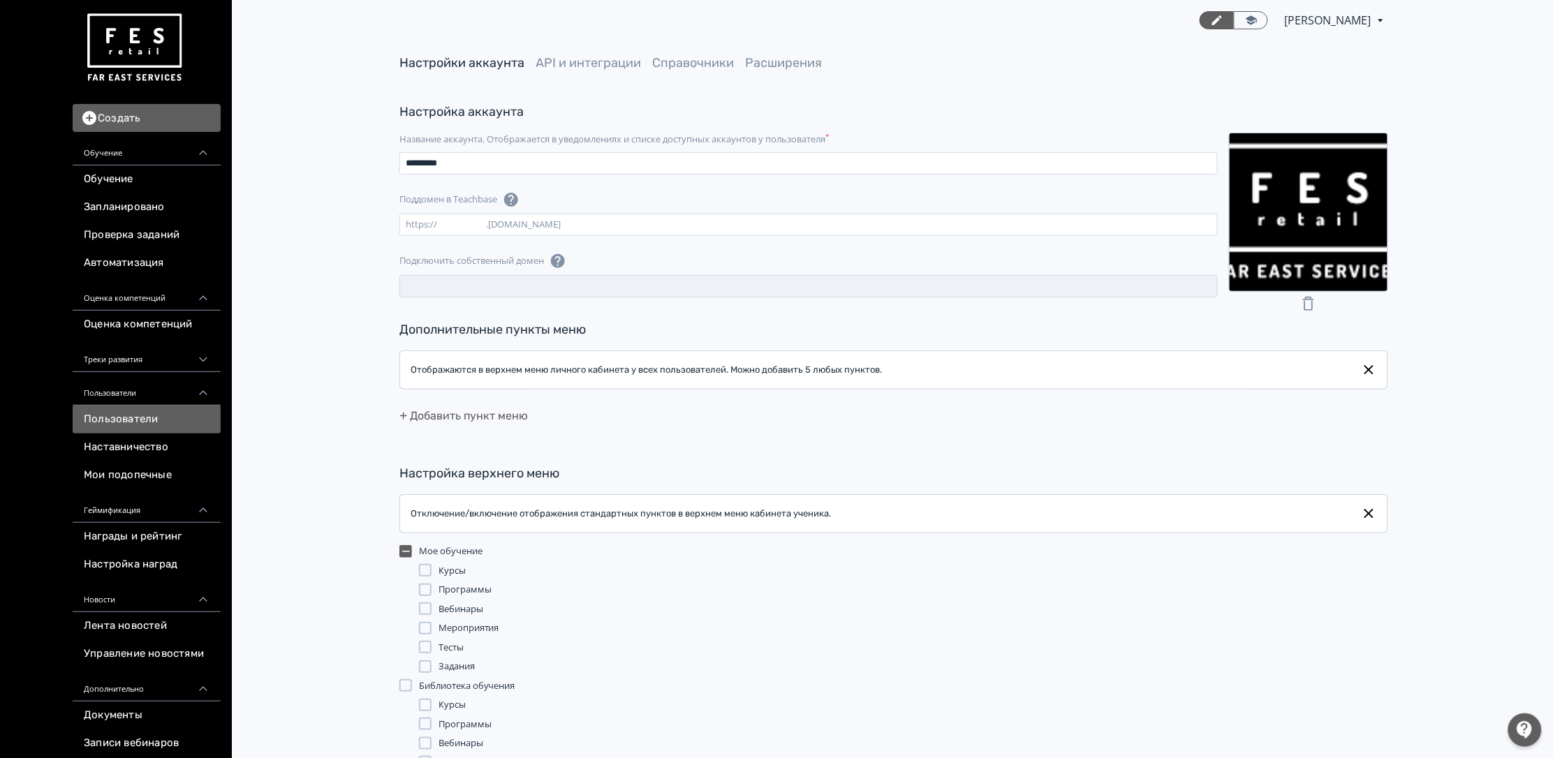 The width and height of the screenshot is (1553, 758). Describe the element at coordinates (693, 63) in the screenshot. I see `a: Справочники` at that location.